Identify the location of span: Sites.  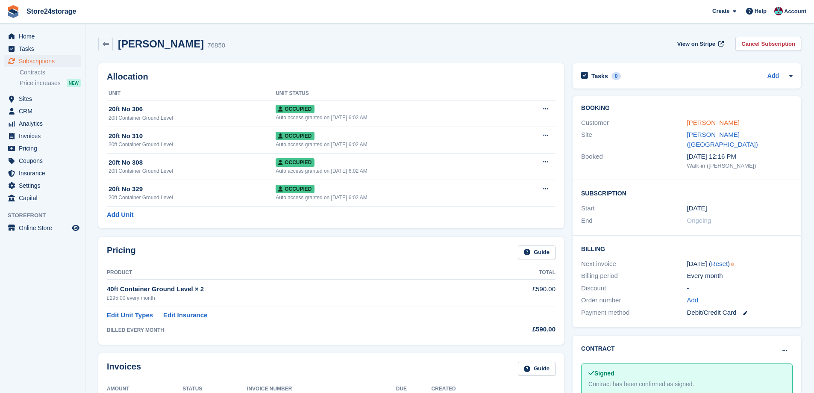
(44, 99).